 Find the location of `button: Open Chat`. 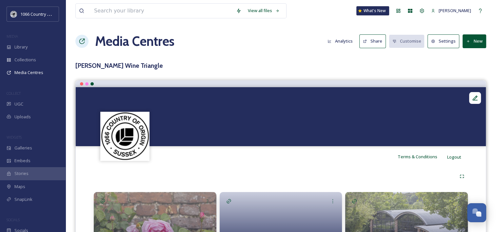

button: Open Chat is located at coordinates (476, 213).